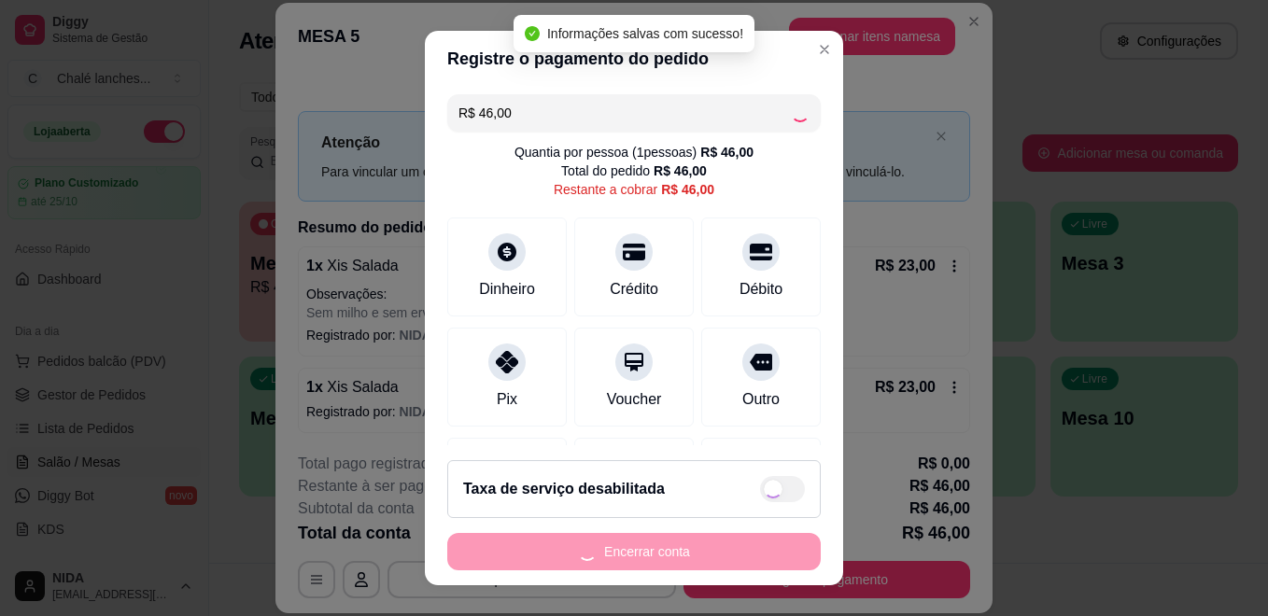 The height and width of the screenshot is (616, 1268). What do you see at coordinates (634, 171) in the screenshot?
I see `div: Total do pedido` at bounding box center [634, 171].